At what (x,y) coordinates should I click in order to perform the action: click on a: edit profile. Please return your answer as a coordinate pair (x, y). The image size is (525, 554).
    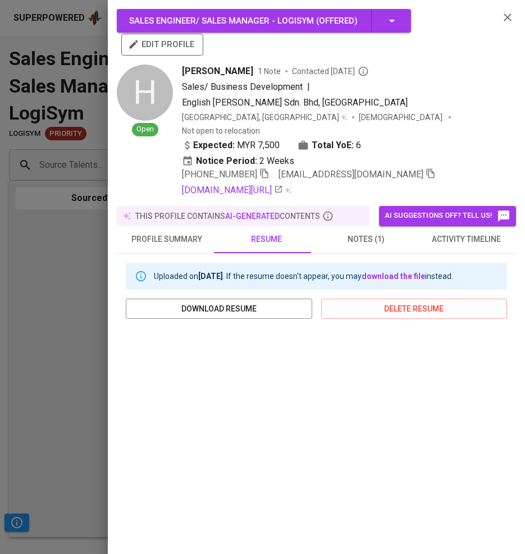
    Looking at the image, I should click on (162, 44).